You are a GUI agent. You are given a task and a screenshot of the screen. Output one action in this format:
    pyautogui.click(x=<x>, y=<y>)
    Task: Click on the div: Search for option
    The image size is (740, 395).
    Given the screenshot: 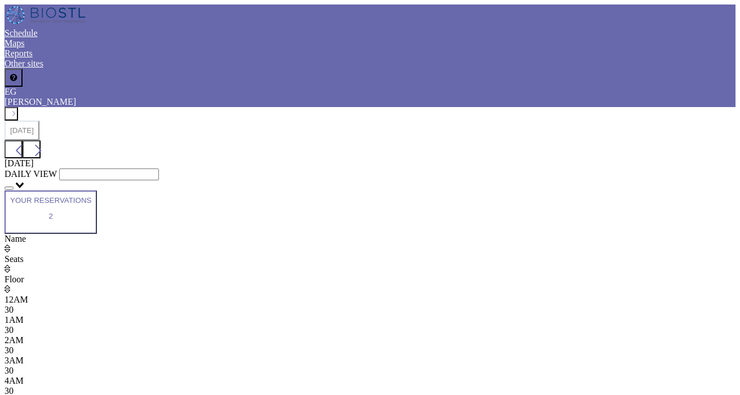 What is the action you would take?
    pyautogui.click(x=370, y=179)
    